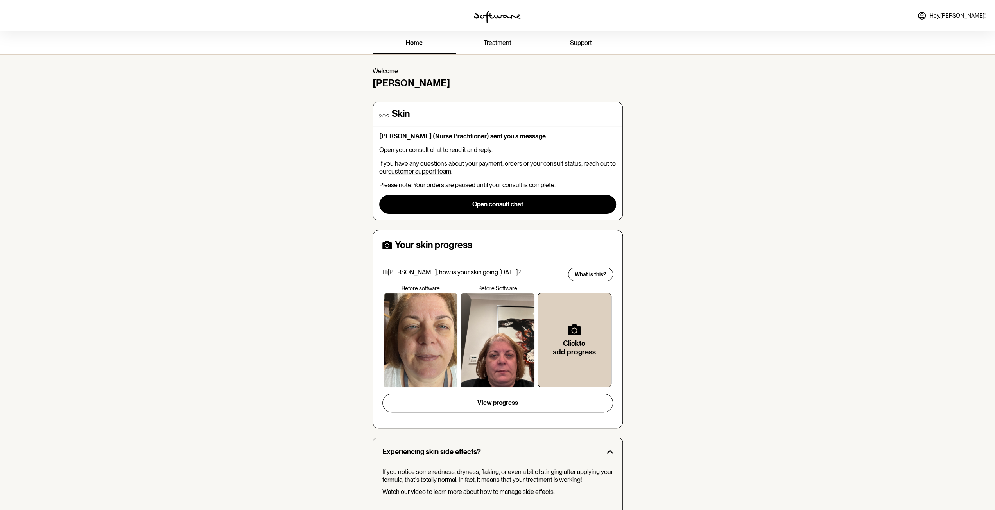 The image size is (995, 510). Describe the element at coordinates (498, 43) in the screenshot. I see `span: treatment` at that location.